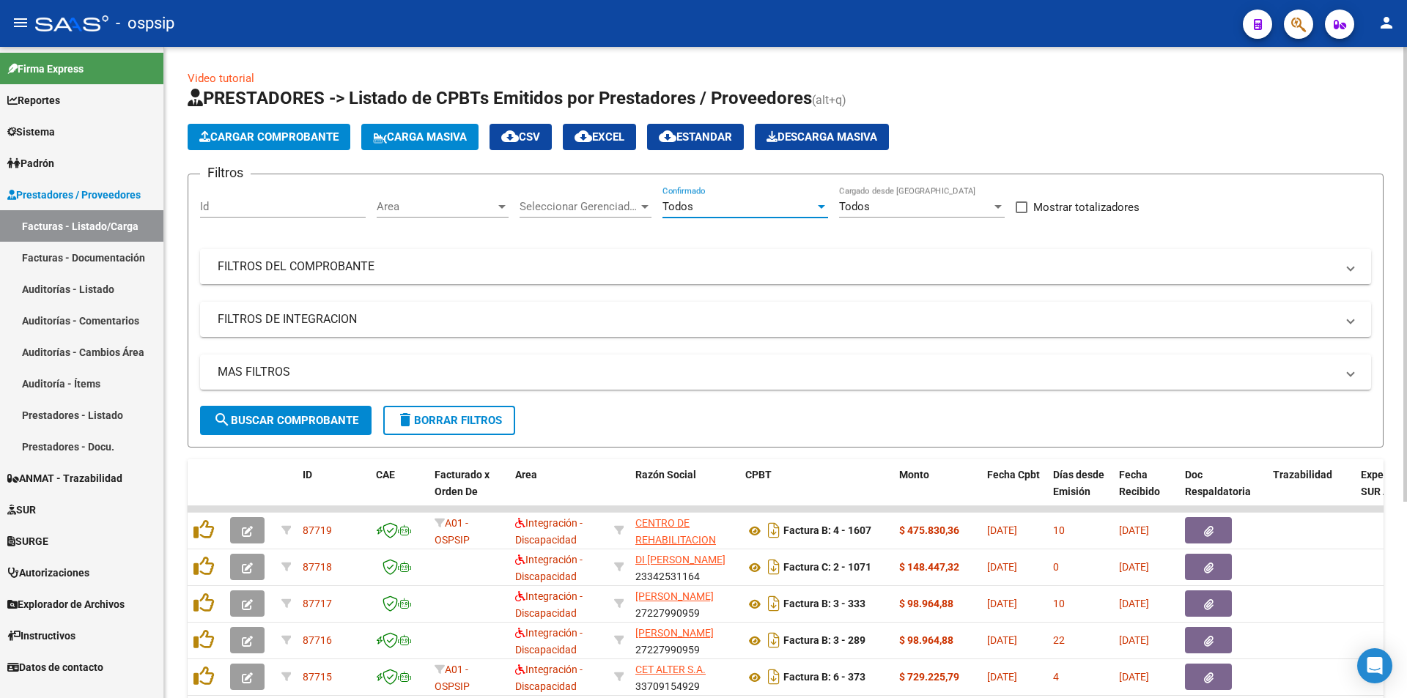  I want to click on strong: $ 148.447,32, so click(929, 567).